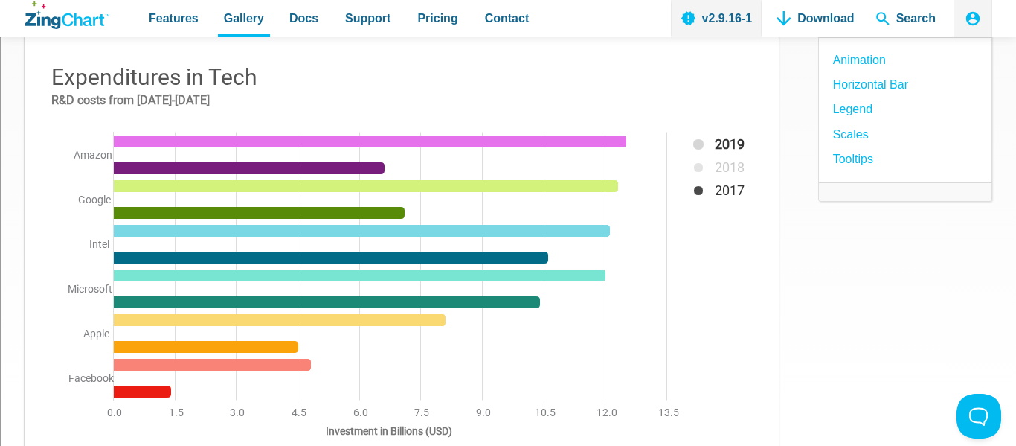 Image resolution: width=1016 pixels, height=446 pixels. I want to click on div: Sort New > Old, so click(508, 26).